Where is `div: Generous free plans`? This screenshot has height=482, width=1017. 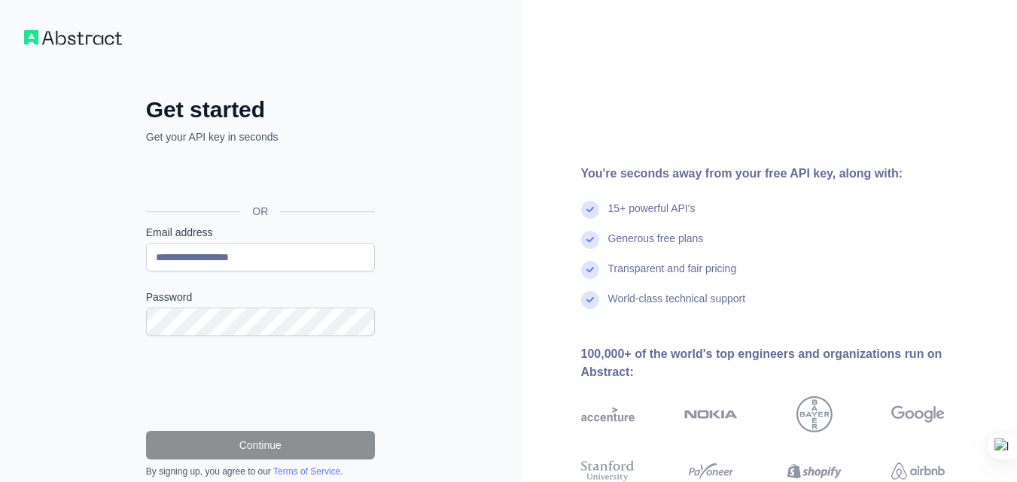
div: Generous free plans is located at coordinates (655, 246).